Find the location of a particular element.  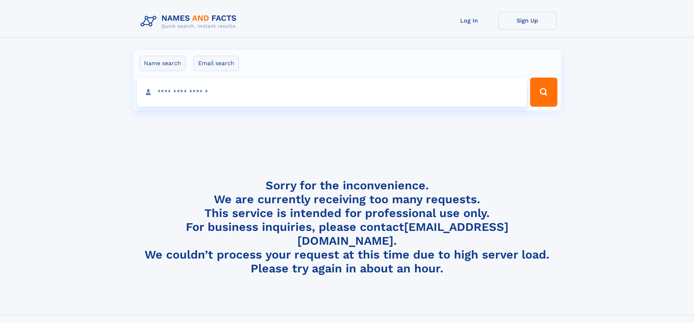

h4: Sorry for the inconvenience. We are currently receiving too many requests. This service is intend... is located at coordinates (347, 227).